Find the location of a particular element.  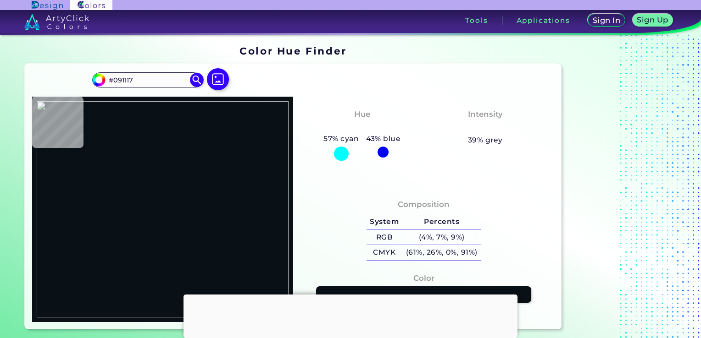

h3: Applications is located at coordinates (543, 20).